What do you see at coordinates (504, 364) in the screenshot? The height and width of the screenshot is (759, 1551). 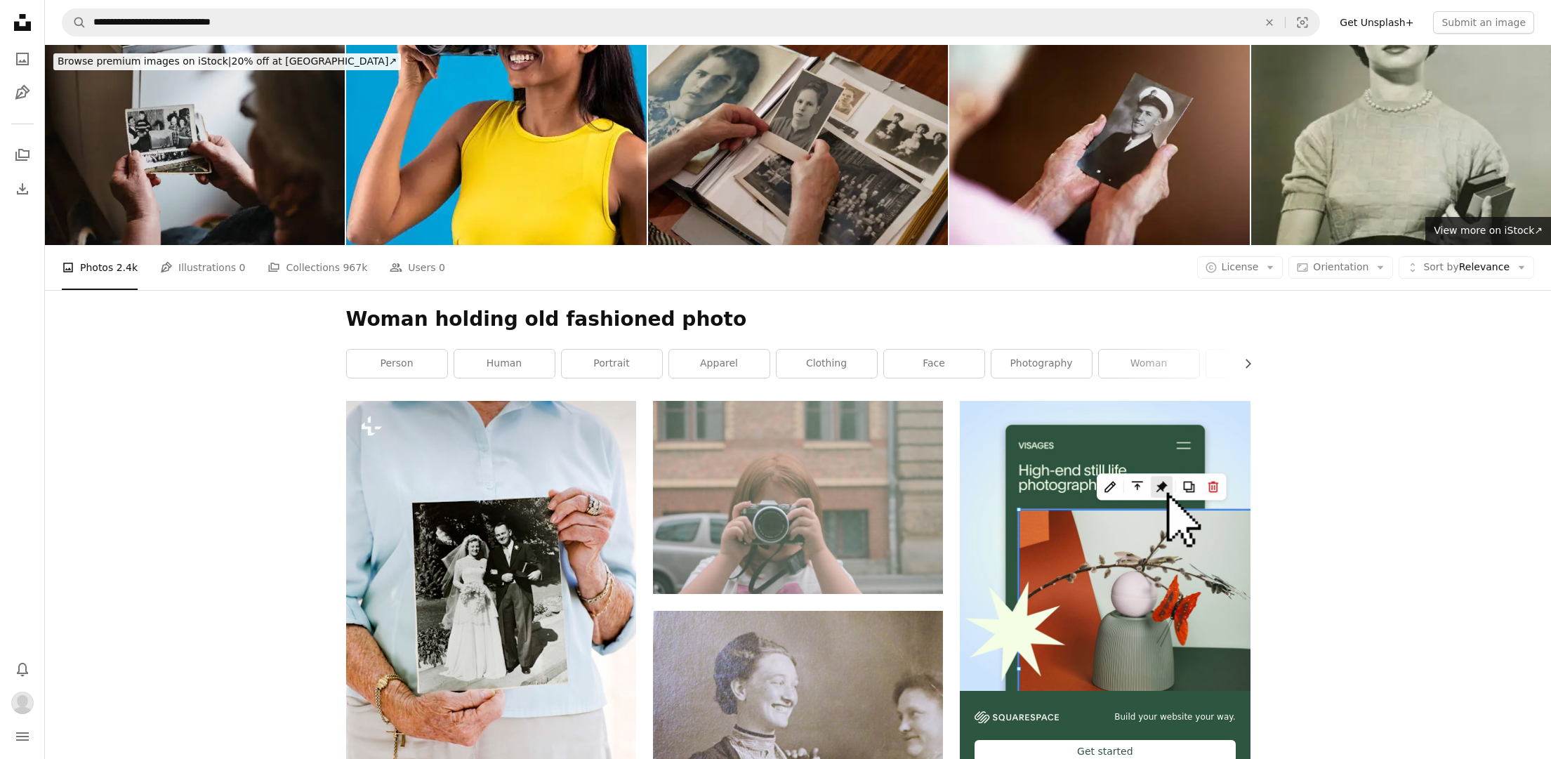 I see `a: human` at bounding box center [504, 364].